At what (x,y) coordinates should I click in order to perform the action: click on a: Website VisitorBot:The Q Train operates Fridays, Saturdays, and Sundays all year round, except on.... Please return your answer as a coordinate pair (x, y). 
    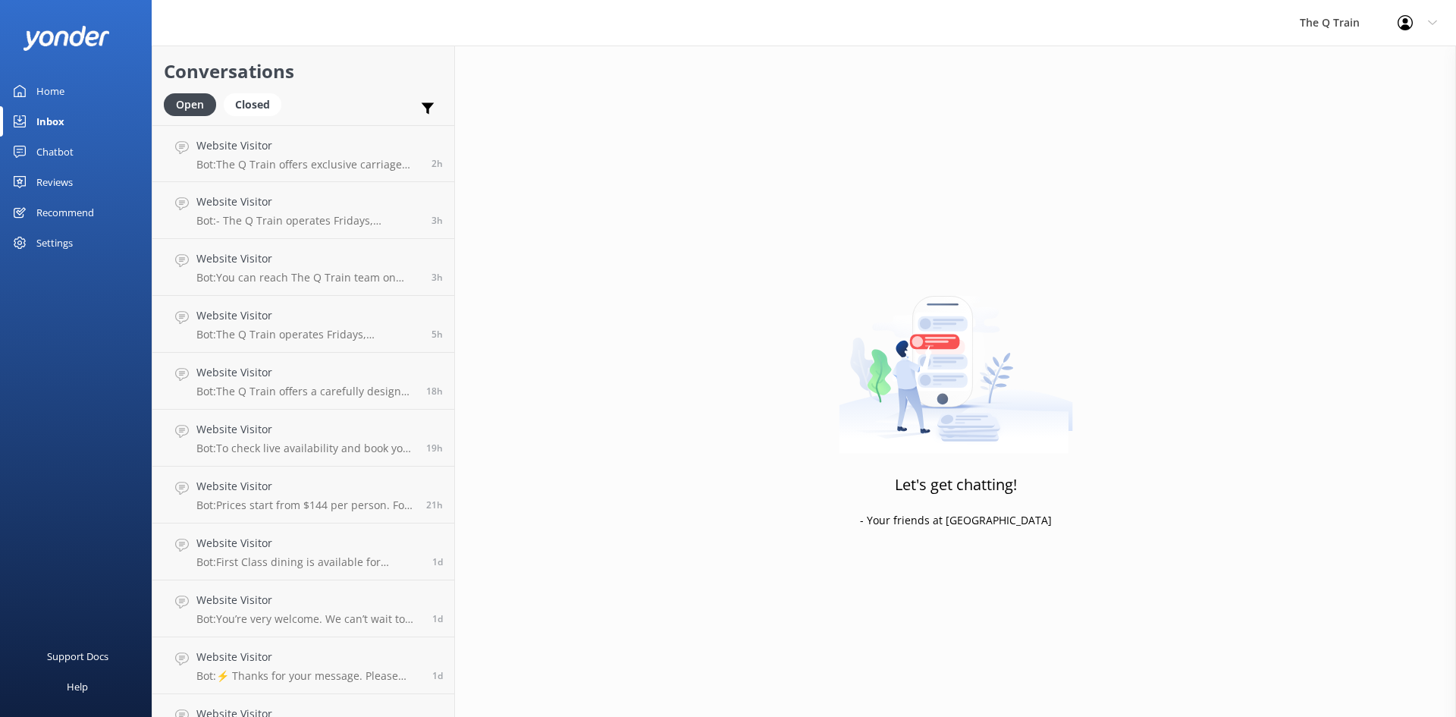
    Looking at the image, I should click on (303, 324).